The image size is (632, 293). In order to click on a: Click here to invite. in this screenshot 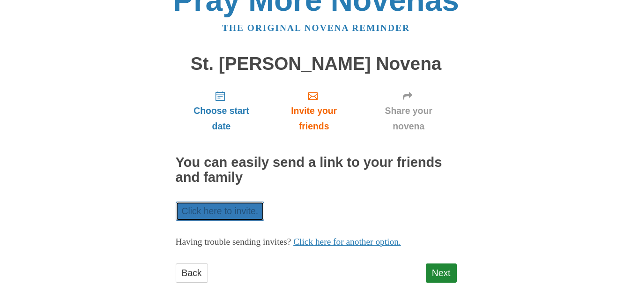, I will do `click(220, 211)`.